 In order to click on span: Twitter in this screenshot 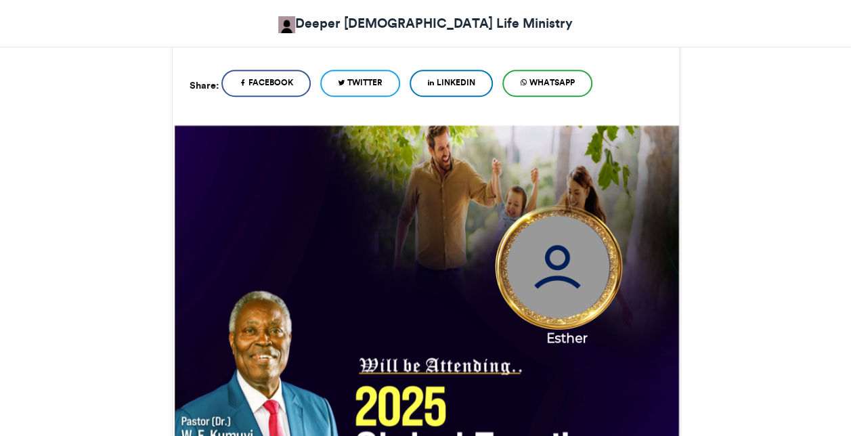, I will do `click(365, 83)`.